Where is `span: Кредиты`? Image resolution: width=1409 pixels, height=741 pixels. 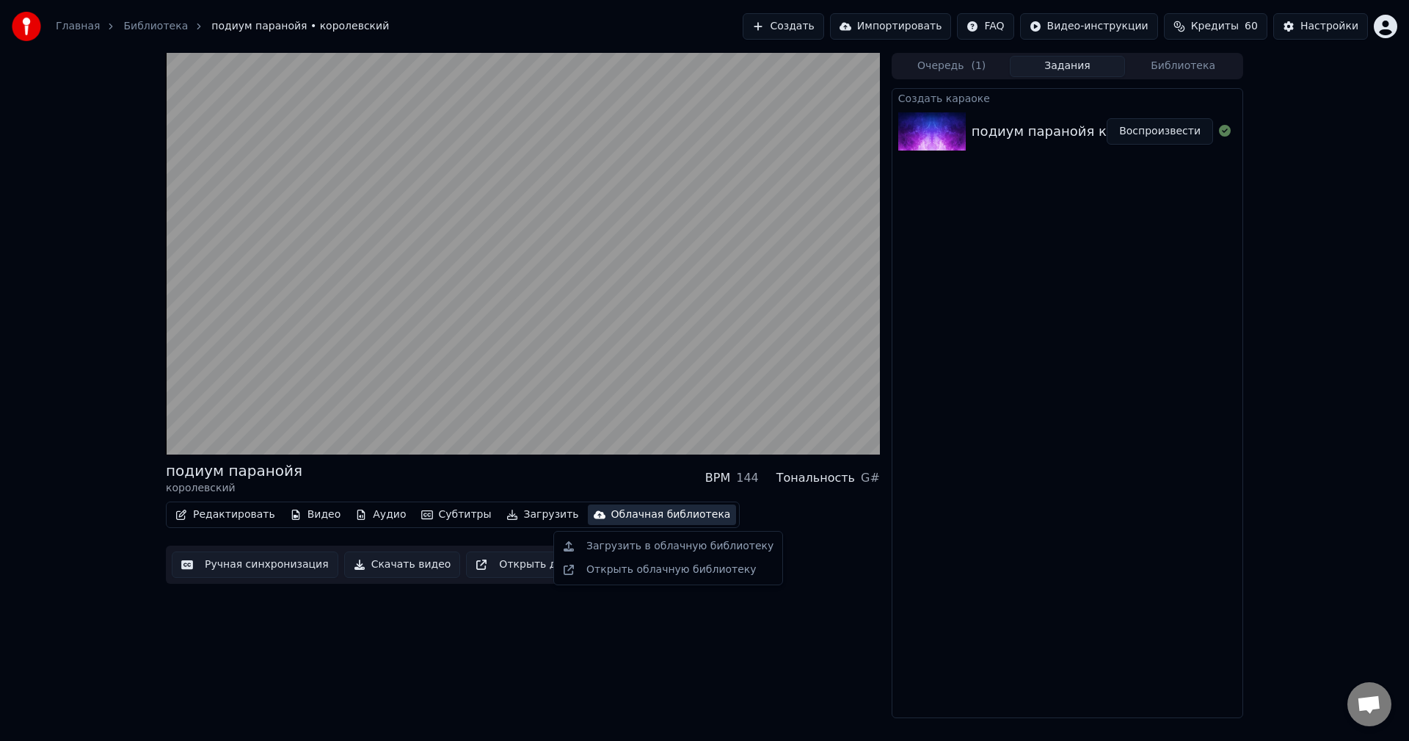
span: Кредиты is located at coordinates (1215, 26).